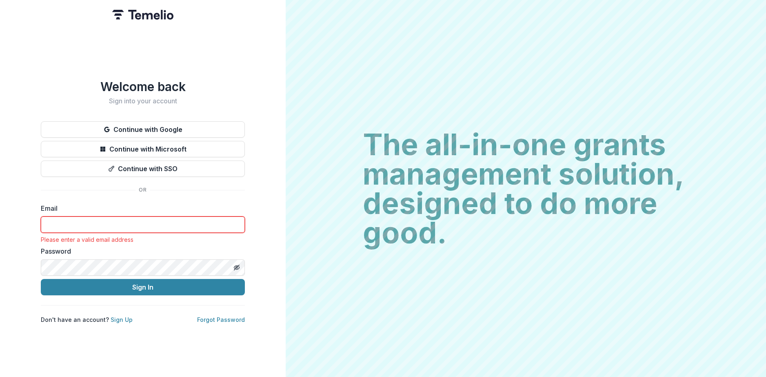 Image resolution: width=766 pixels, height=377 pixels. What do you see at coordinates (140, 251) in the screenshot?
I see `label: Password` at bounding box center [140, 251].